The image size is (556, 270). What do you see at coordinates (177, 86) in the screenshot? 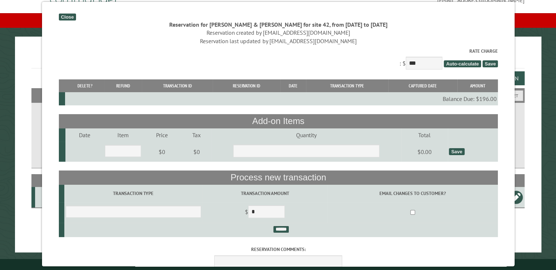
I see `th: Transaction ID` at bounding box center [177, 86].